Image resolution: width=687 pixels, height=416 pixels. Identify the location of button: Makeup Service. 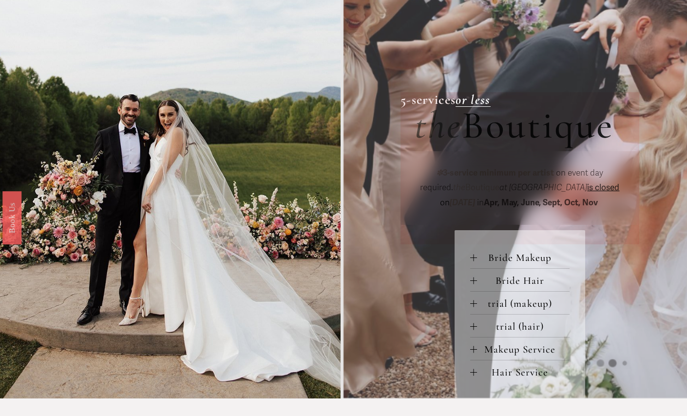
(520, 349).